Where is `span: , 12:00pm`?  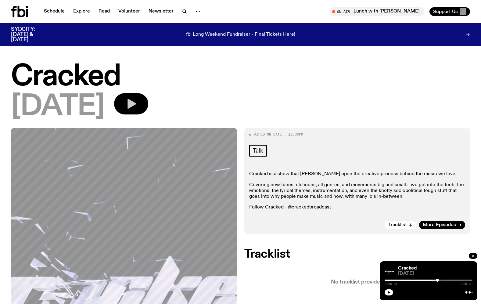
span: , 12:00pm is located at coordinates (294, 134).